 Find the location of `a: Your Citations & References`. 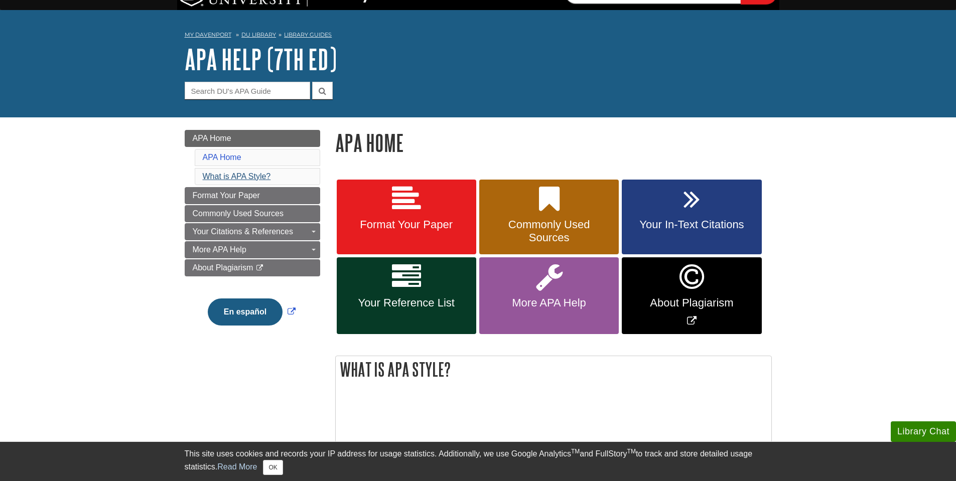

a: Your Citations & References is located at coordinates (252, 232).